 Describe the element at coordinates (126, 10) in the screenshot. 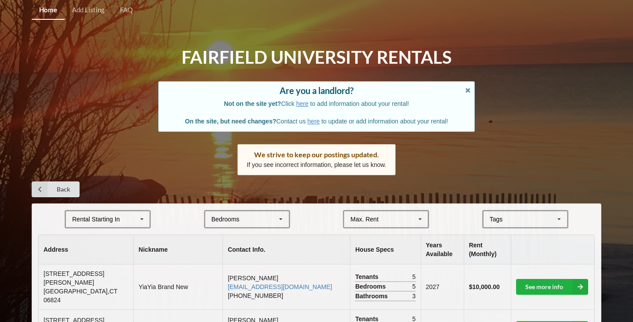

I see `a: FAQ` at that location.